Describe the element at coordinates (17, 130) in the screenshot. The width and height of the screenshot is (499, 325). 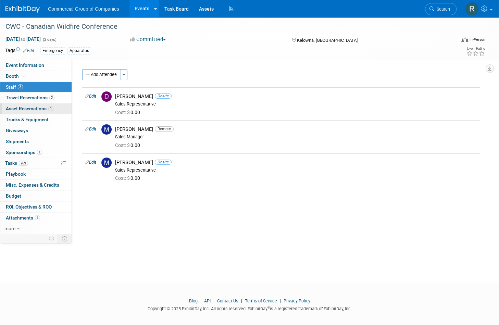
I see `span: Giveaways` at that location.